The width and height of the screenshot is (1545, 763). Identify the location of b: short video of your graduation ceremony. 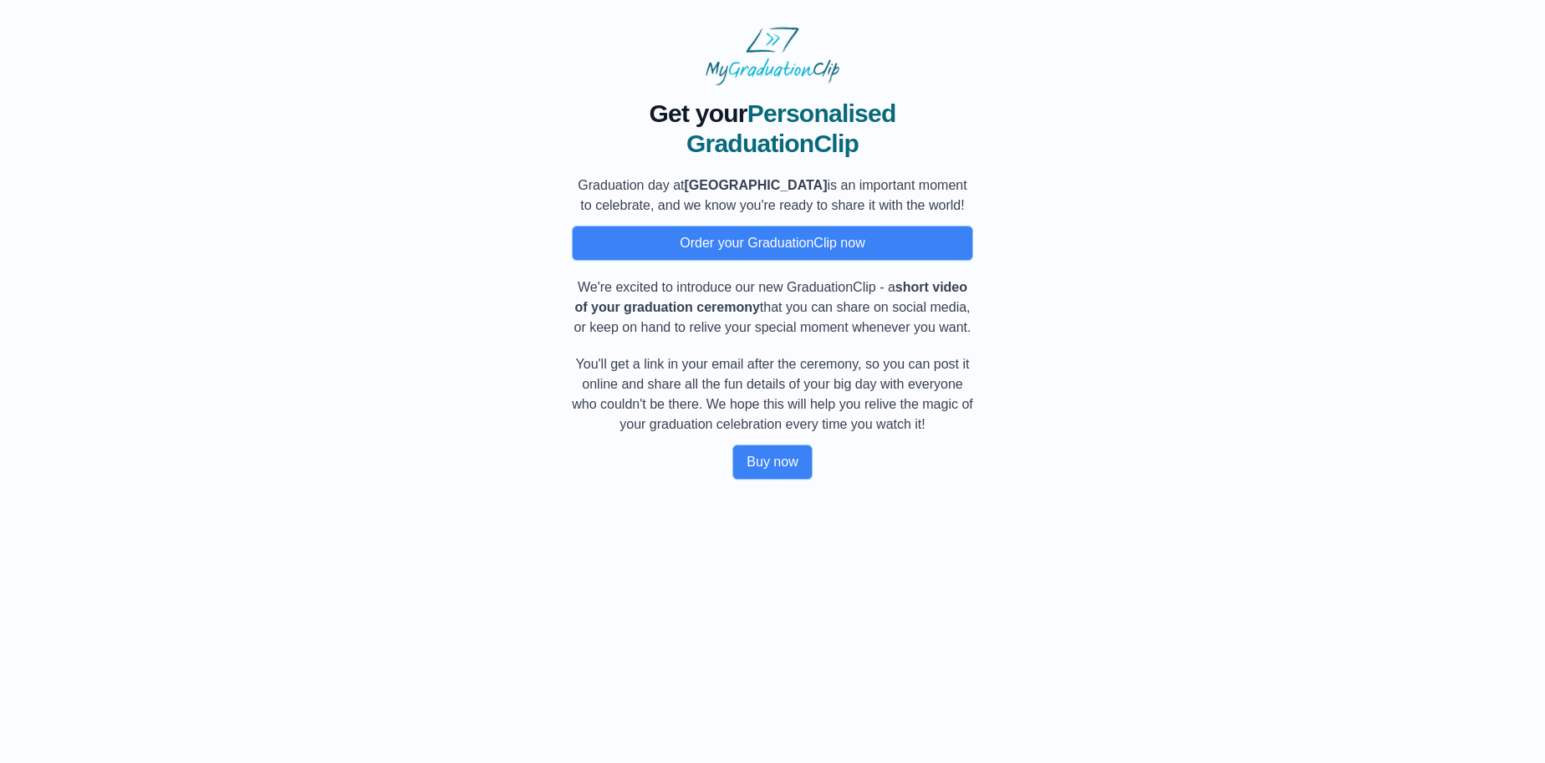
(771, 297).